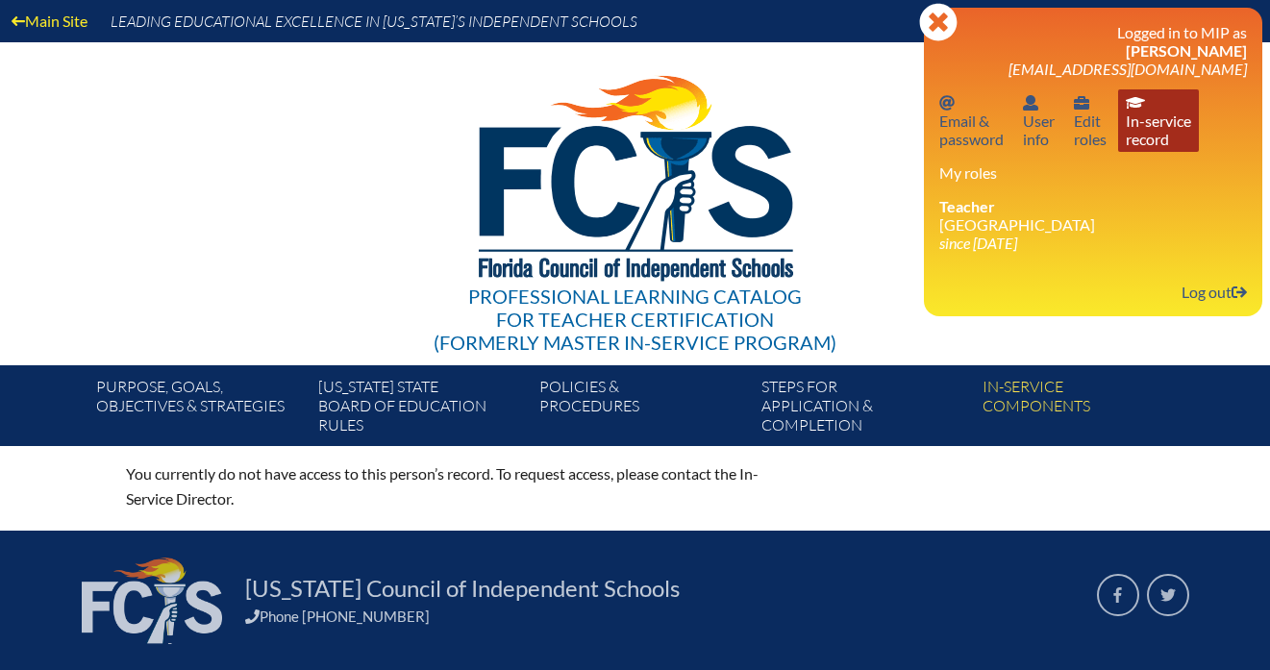 The height and width of the screenshot is (670, 1270). What do you see at coordinates (635, 173) in the screenshot?
I see `img: FCISlogo221.eps` at bounding box center [635, 173].